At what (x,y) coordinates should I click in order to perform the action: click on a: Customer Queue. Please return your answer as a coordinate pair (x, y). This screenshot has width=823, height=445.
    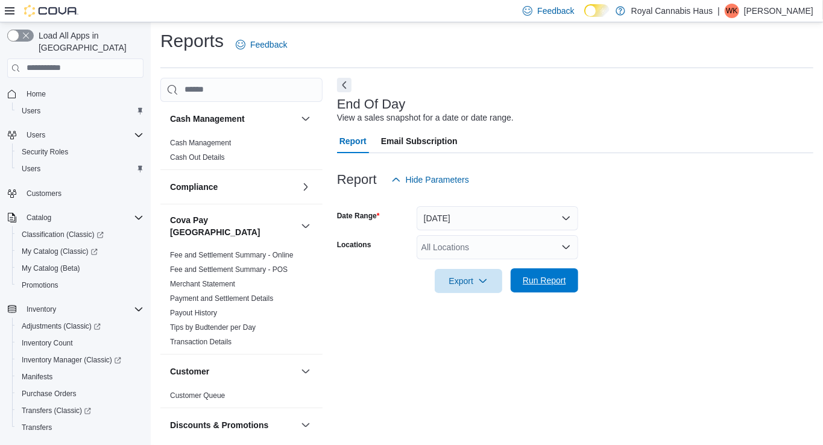
    Looking at the image, I should click on (197, 396).